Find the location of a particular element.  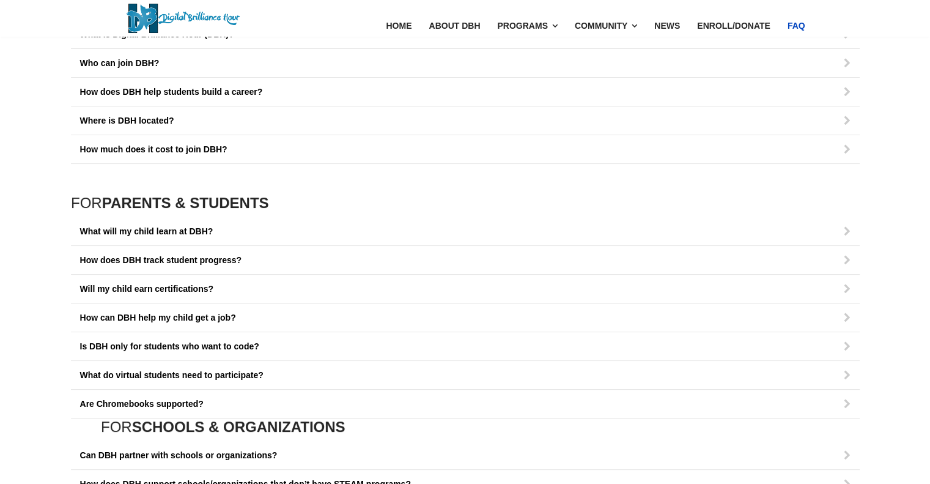

button: How can DBH help my child get a job?Toggle Direction Icon 4 is located at coordinates (465, 317).